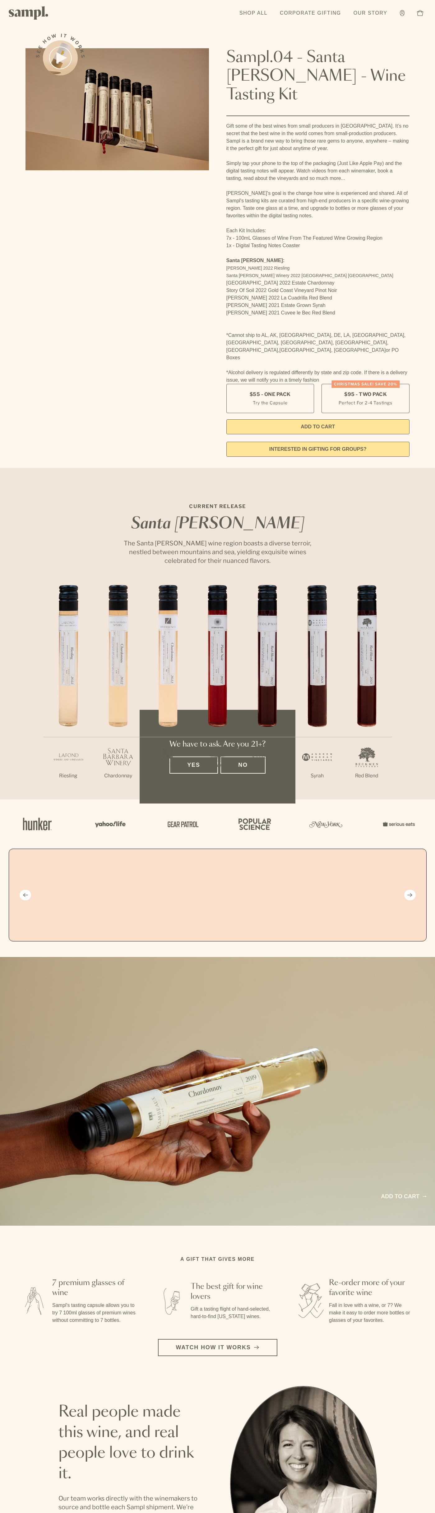 This screenshot has height=1513, width=435. Describe the element at coordinates (317, 692) in the screenshot. I see `li: 6 / 7` at that location.